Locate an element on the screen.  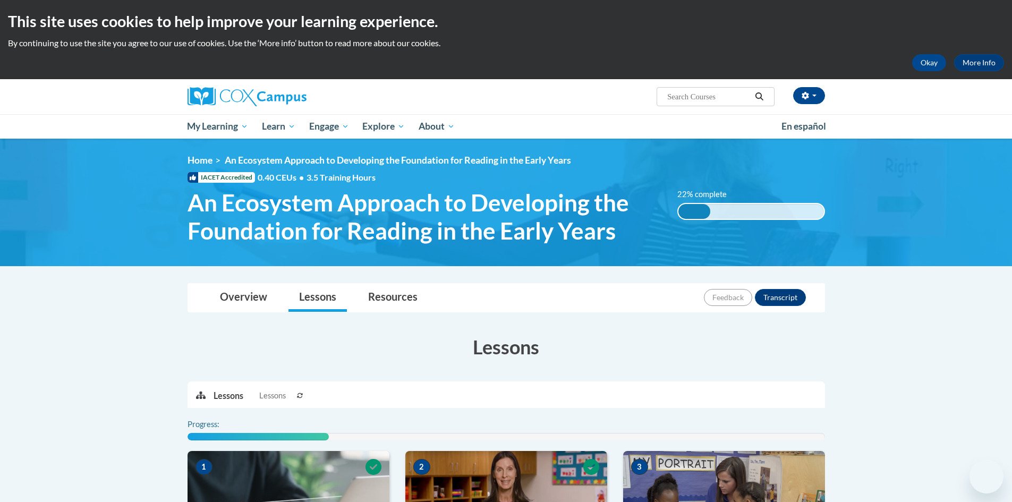
a: Home is located at coordinates (200, 160).